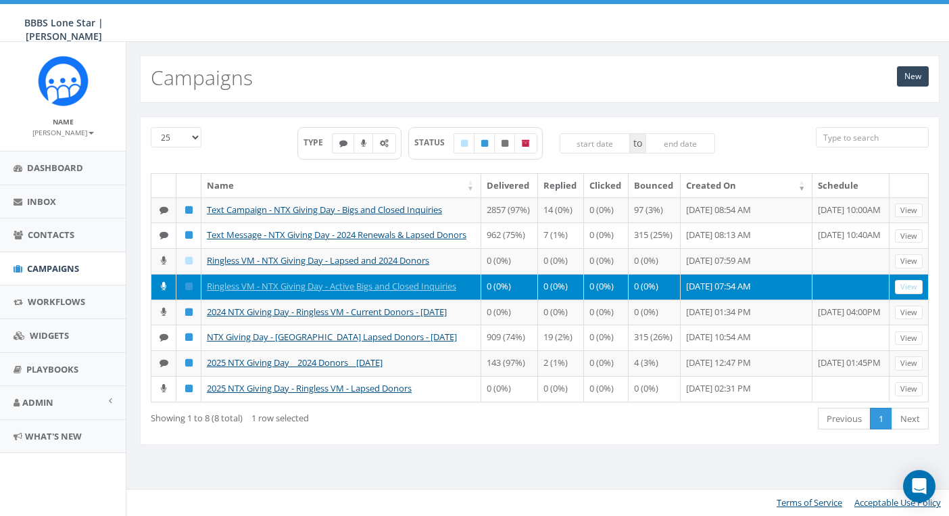 The height and width of the screenshot is (516, 949). What do you see at coordinates (654, 210) in the screenshot?
I see `td: 97 (3%)` at bounding box center [654, 210].